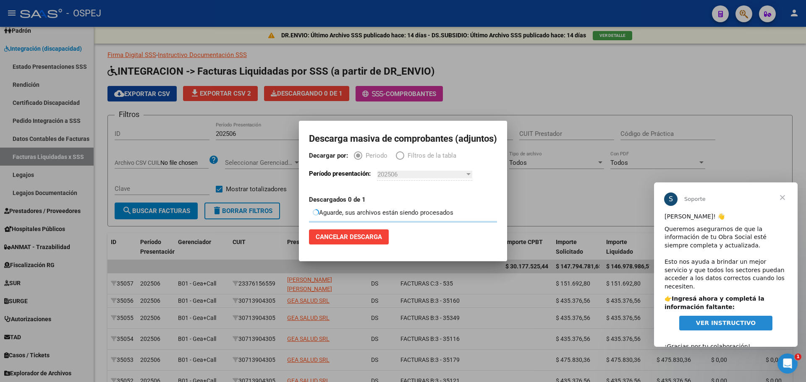 Image resolution: width=806 pixels, height=382 pixels. What do you see at coordinates (349, 237) in the screenshot?
I see `span: Cancelar Descarga` at bounding box center [349, 237].